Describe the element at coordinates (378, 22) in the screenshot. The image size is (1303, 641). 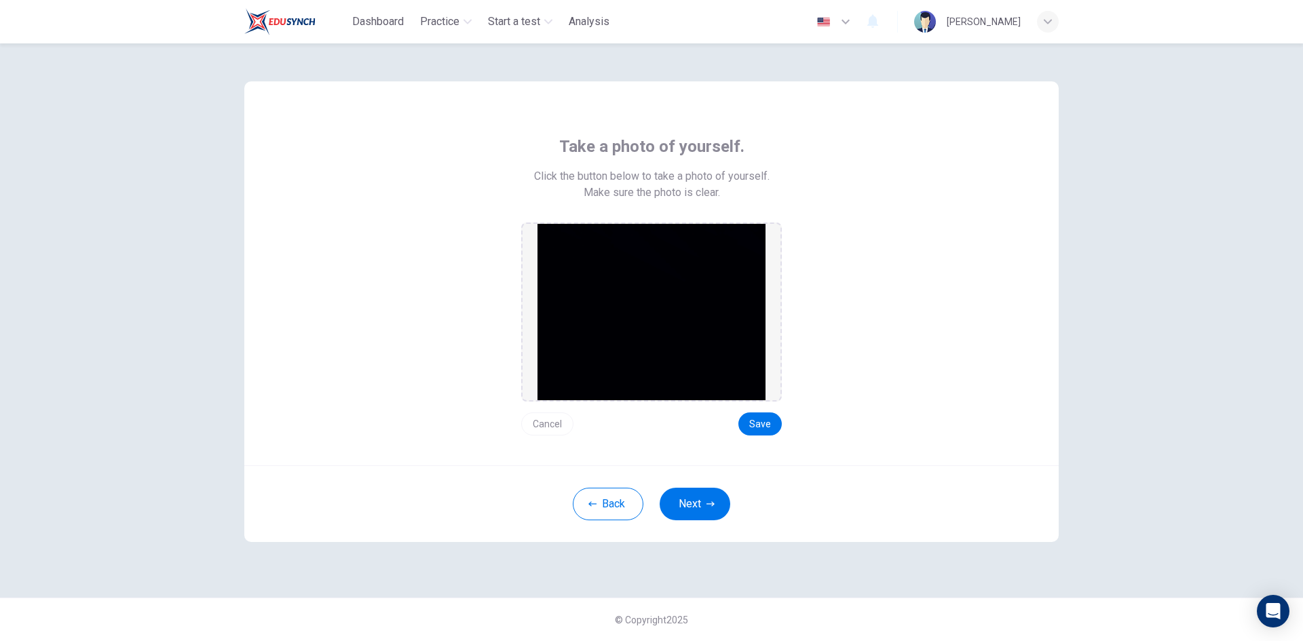
I see `button: Dashboard` at that location.